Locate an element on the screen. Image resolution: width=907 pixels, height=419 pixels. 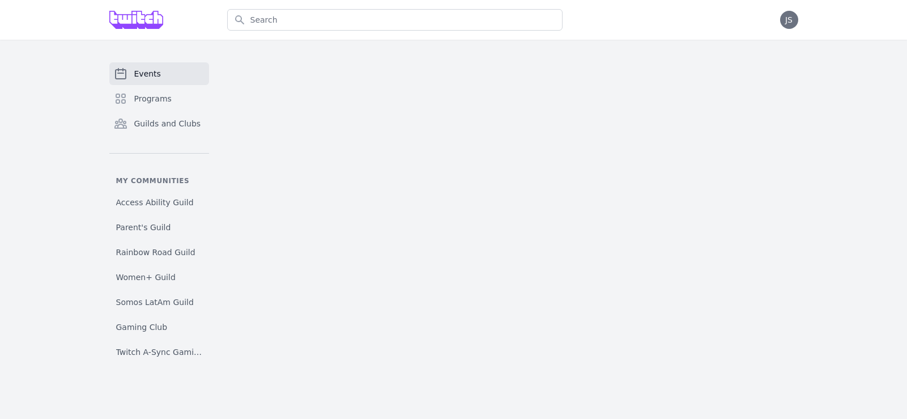
span: Parent's Guild is located at coordinates (143, 227).